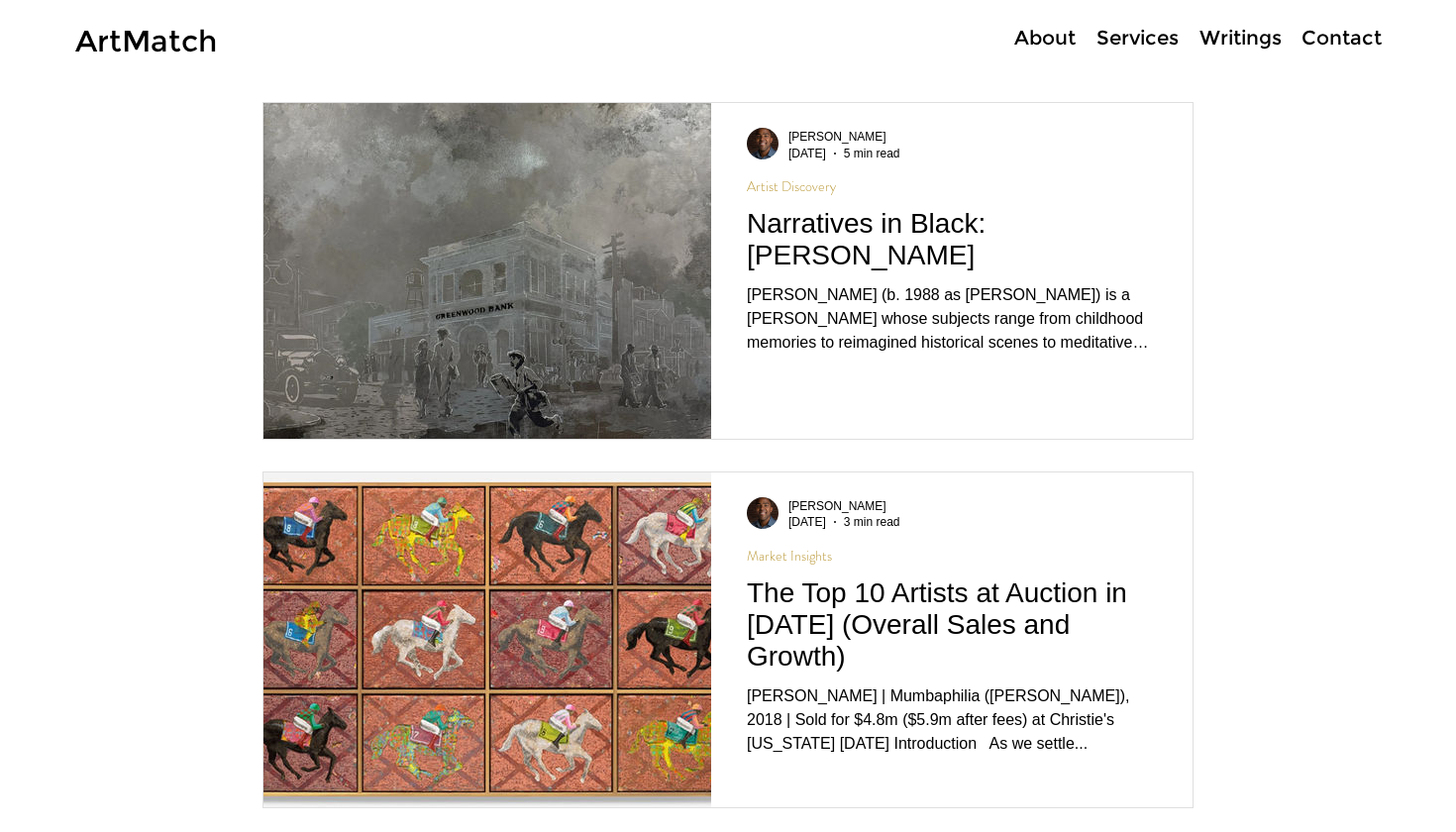  What do you see at coordinates (487, 270) in the screenshot?
I see `img: A retro scene of a boy running in front of Greenwood Bank and with couple behind him and an old a...` at bounding box center [487, 270].